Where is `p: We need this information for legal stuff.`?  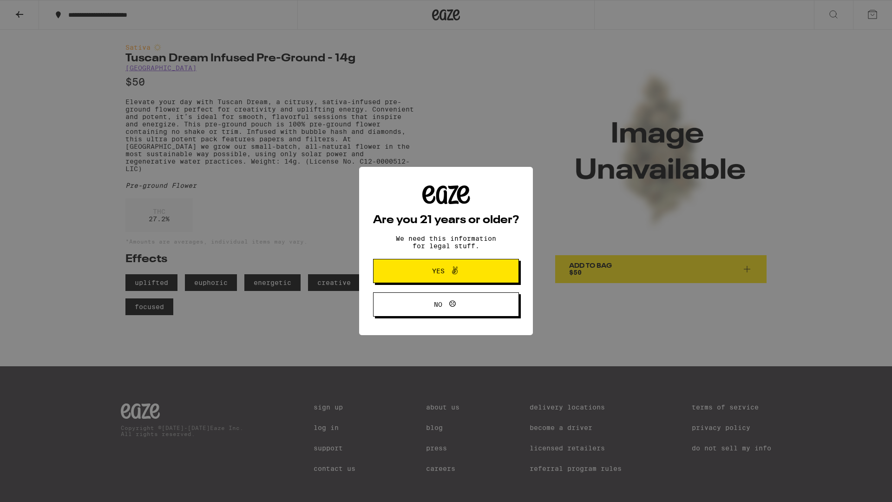 p: We need this information for legal stuff. is located at coordinates (446, 242).